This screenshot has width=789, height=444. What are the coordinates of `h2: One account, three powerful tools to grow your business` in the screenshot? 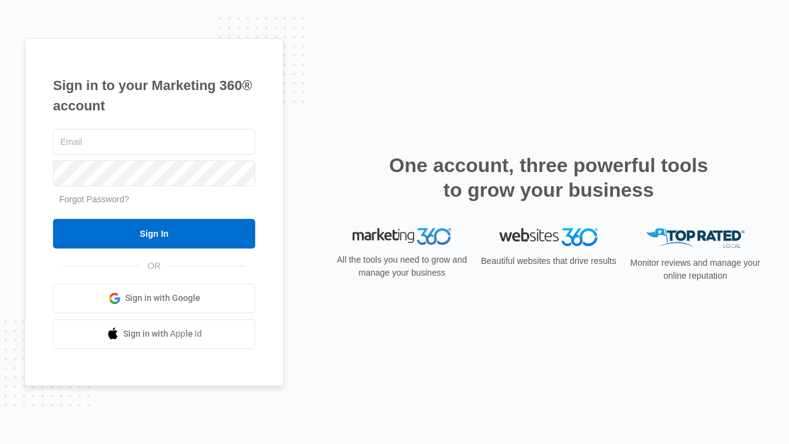 It's located at (548, 177).